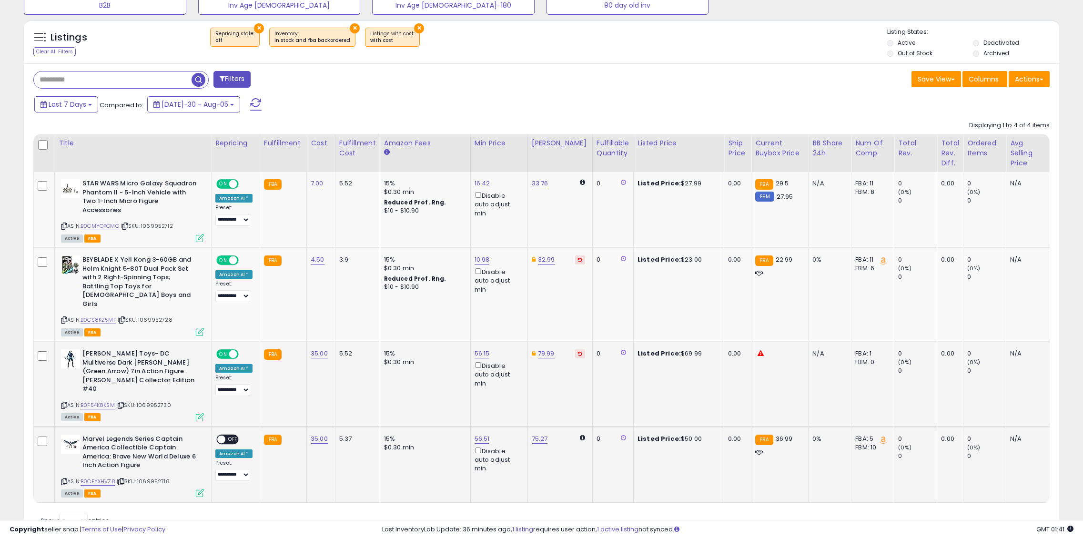 Image resolution: width=1083 pixels, height=539 pixels. What do you see at coordinates (67, 104) in the screenshot?
I see `span: Last 7 Days` at bounding box center [67, 104].